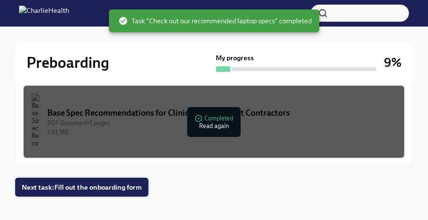 This screenshot has height=220, width=428. Describe the element at coordinates (82, 187) in the screenshot. I see `a: Next task:Fill out the onboarding form` at that location.